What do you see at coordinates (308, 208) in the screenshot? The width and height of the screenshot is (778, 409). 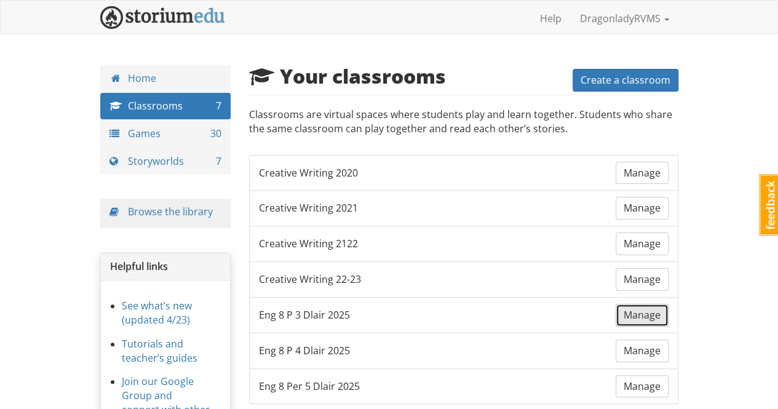 I see `span: Creative Writing 2021` at bounding box center [308, 208].